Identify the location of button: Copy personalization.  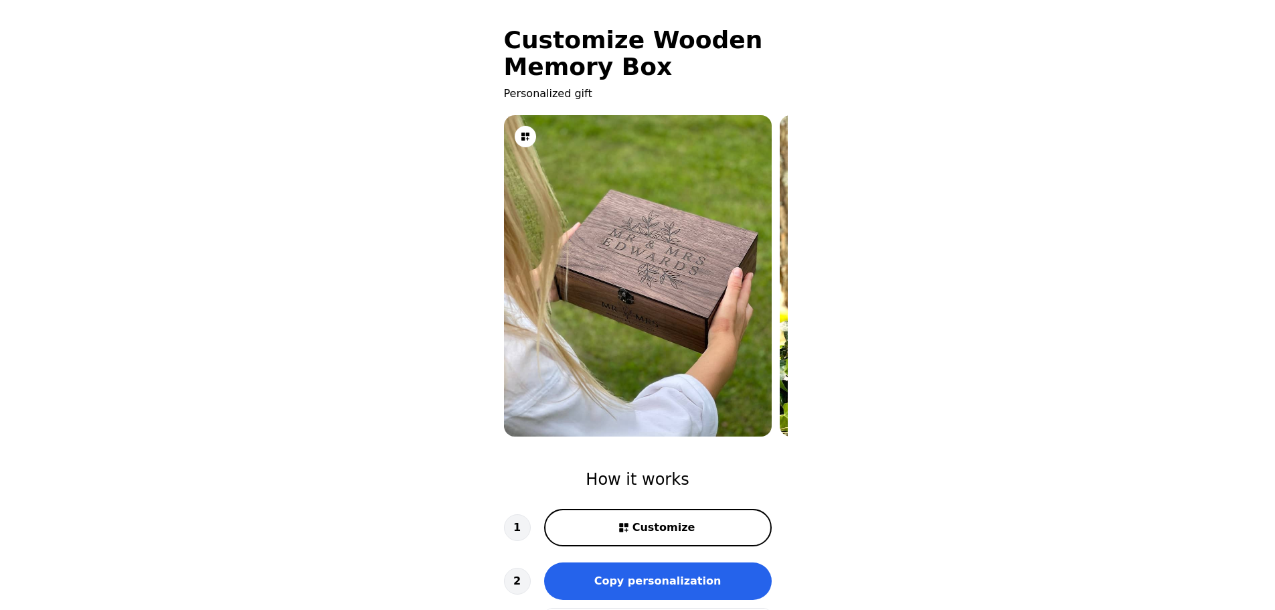
(658, 581).